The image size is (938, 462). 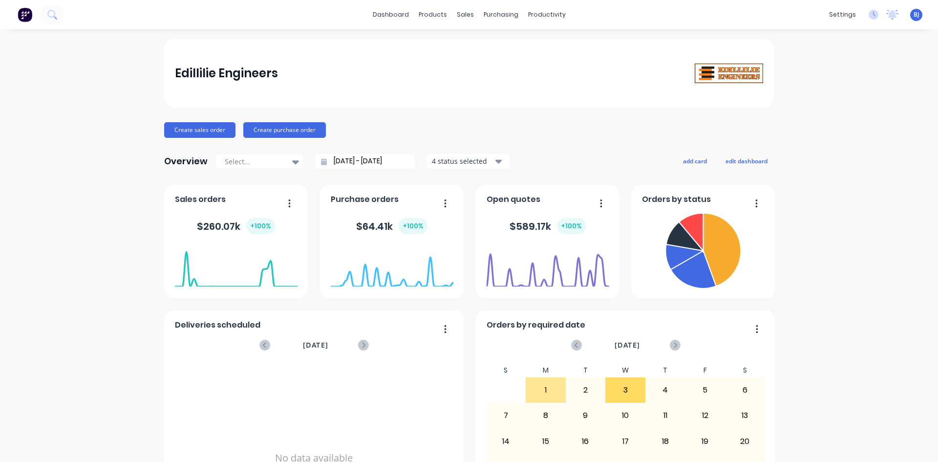 I want to click on div: 4, so click(x=665, y=390).